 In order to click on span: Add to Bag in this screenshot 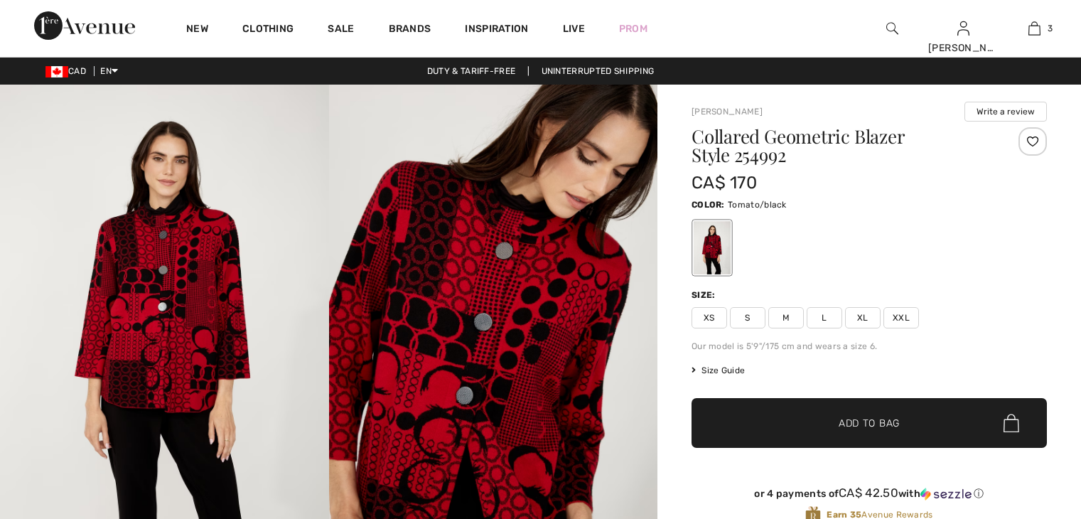, I will do `click(870, 423)`.